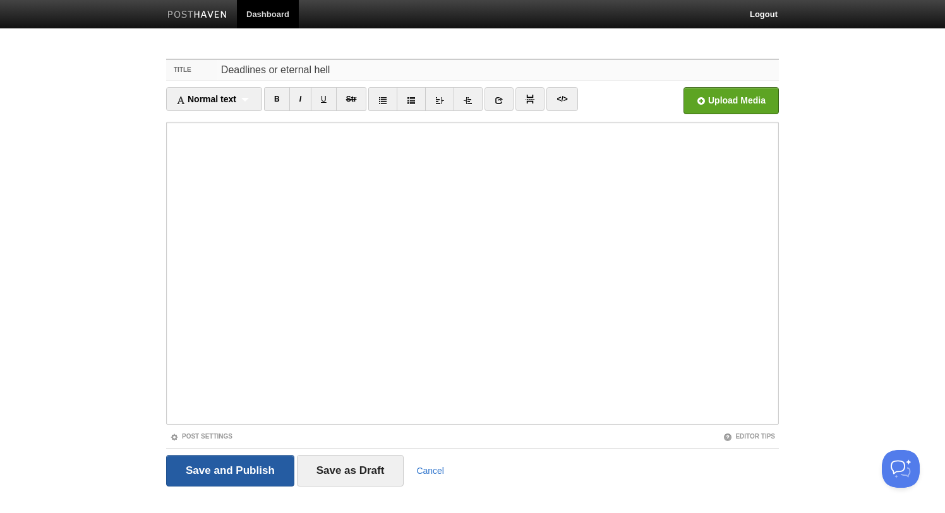 The image size is (945, 513). I want to click on a: U, so click(323, 99).